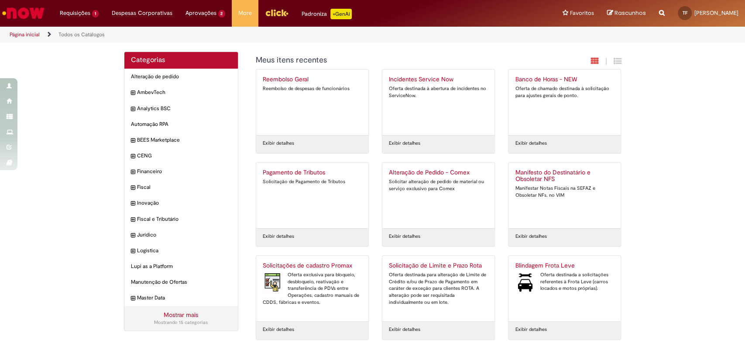  What do you see at coordinates (564, 281) in the screenshot?
I see `div: Oferta destinada a solicitações referentes à Frota Leve (carros locados e motos próprias).` at bounding box center [564, 281].